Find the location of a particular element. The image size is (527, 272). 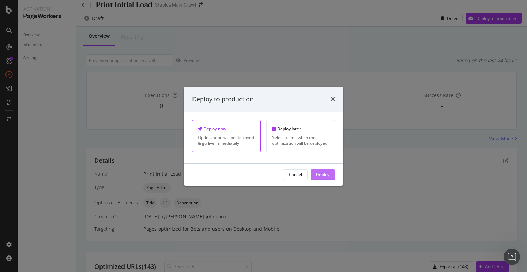

div: Cancel is located at coordinates (296, 174).